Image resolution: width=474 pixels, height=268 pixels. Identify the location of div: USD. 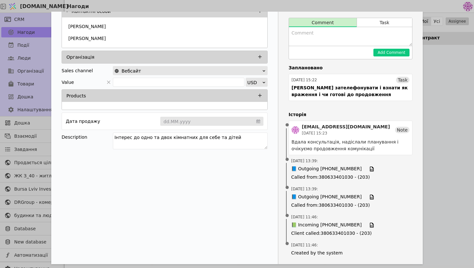
(254, 82).